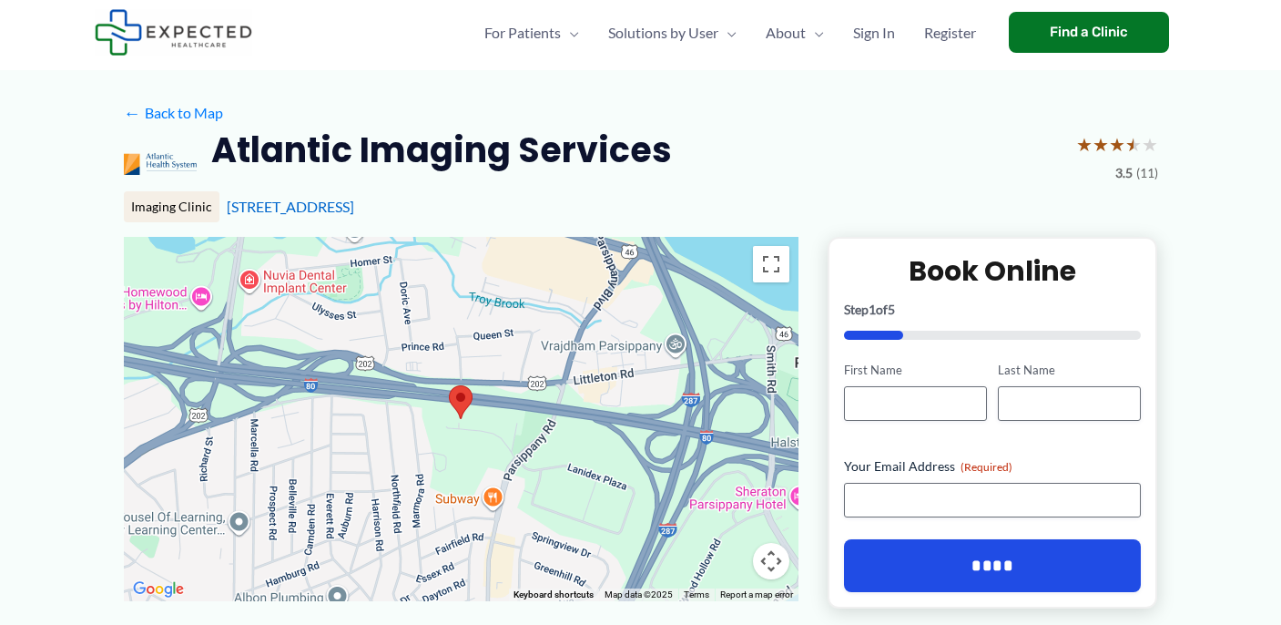  I want to click on div: Imaging Clinic, so click(171, 207).